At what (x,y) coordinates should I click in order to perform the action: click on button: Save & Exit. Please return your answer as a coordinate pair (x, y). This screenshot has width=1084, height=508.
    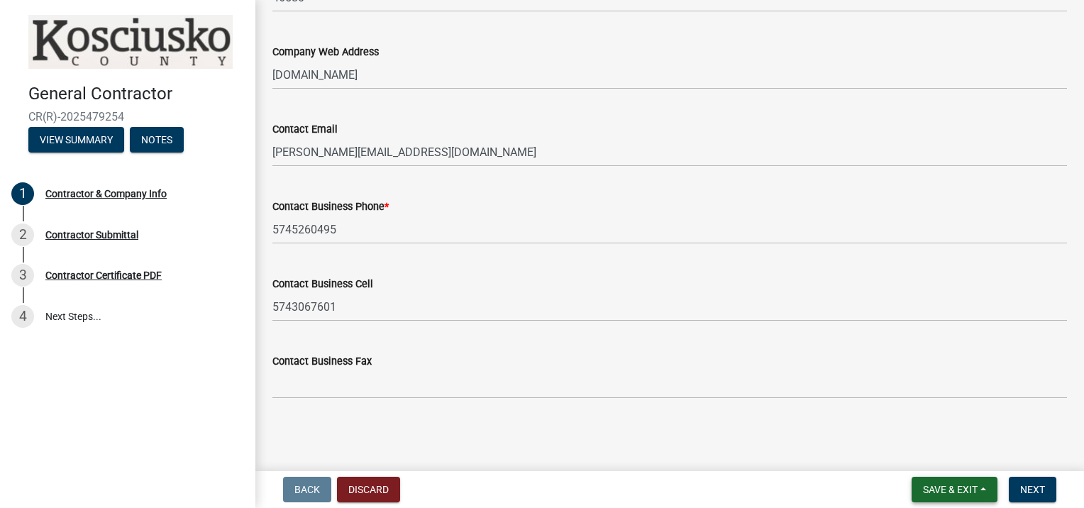
    Looking at the image, I should click on (955, 490).